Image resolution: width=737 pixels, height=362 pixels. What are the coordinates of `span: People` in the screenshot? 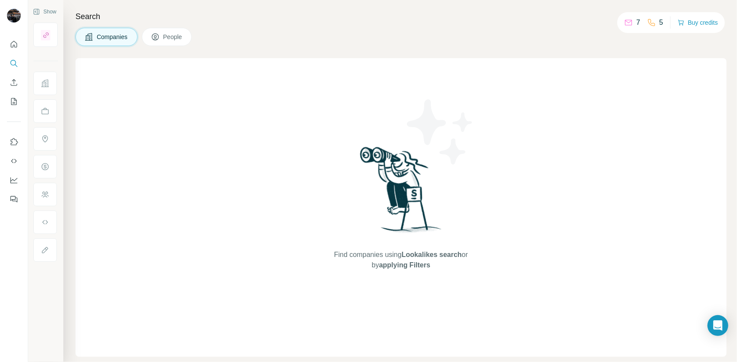 It's located at (173, 37).